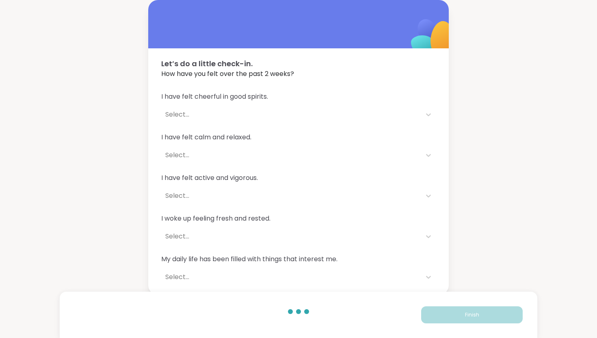 Image resolution: width=597 pixels, height=338 pixels. I want to click on span: I have felt cheerful in good spirits., so click(299, 97).